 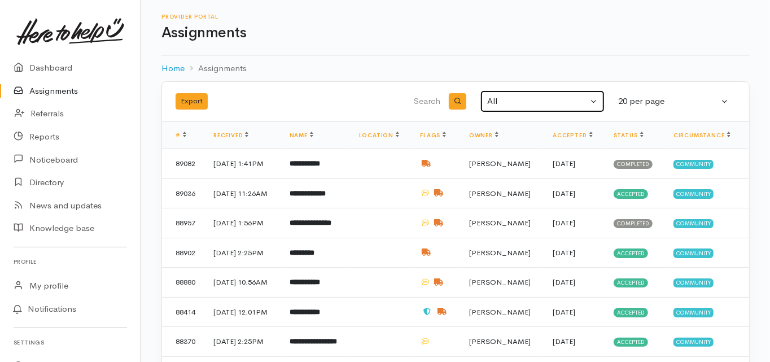 I want to click on a: Home, so click(x=173, y=68).